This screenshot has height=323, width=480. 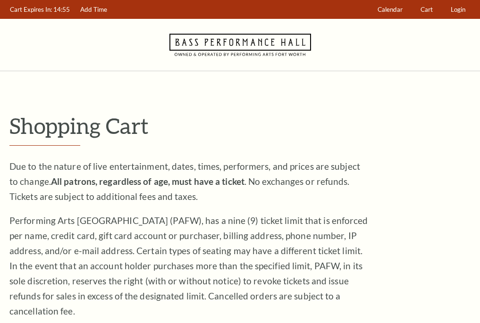 What do you see at coordinates (458, 9) in the screenshot?
I see `a: Login` at bounding box center [458, 9].